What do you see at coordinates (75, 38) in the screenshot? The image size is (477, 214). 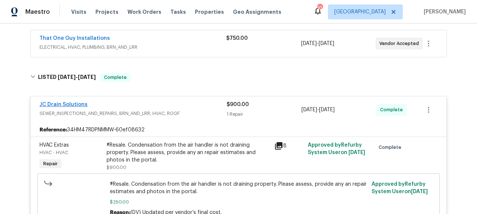 I see `a: That One Guy Installations` at bounding box center [75, 38].